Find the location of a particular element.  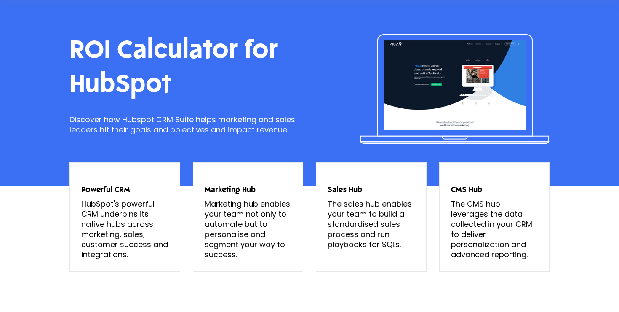

h4: CMS Hub is located at coordinates (495, 190).